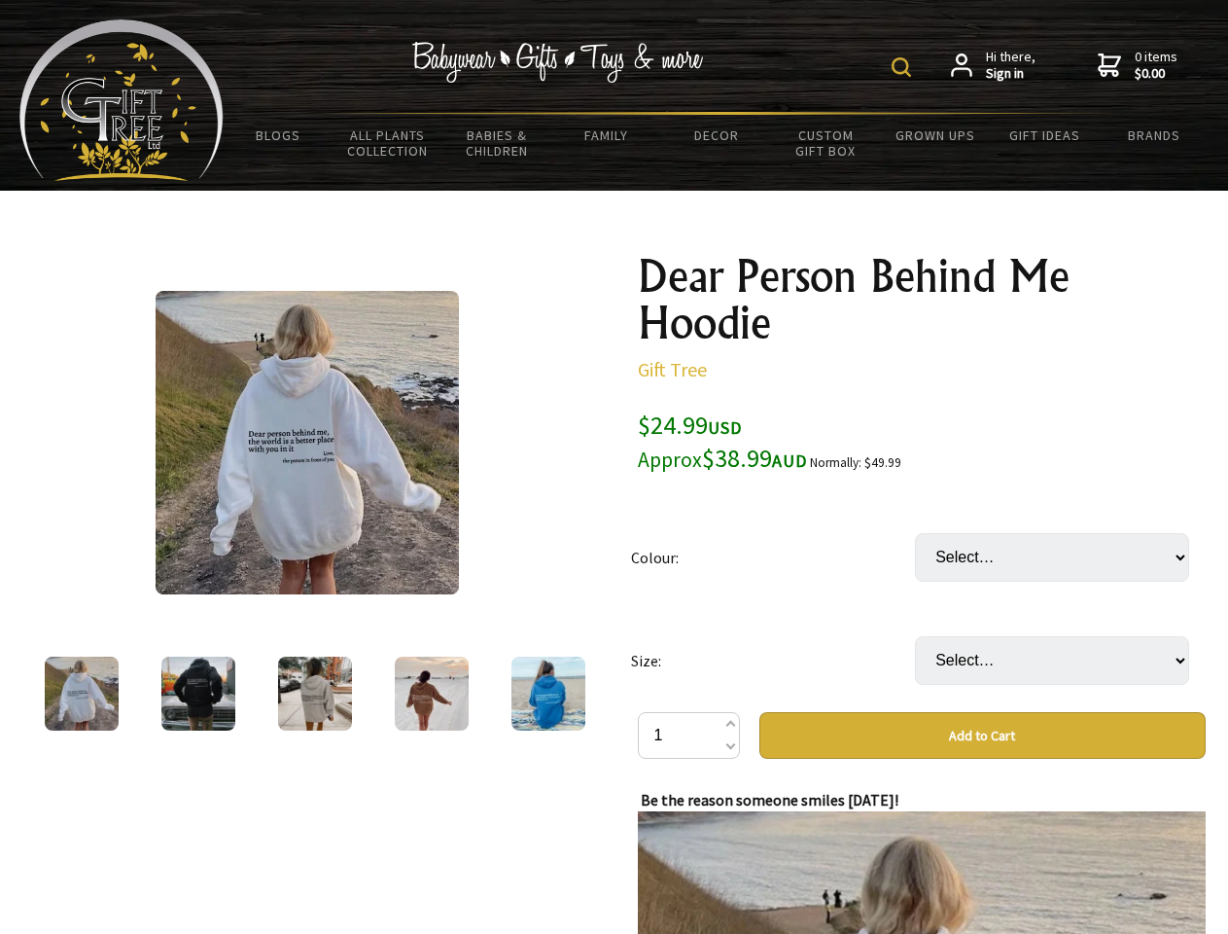 Image resolution: width=1228 pixels, height=934 pixels. I want to click on a: Grown Ups, so click(935, 135).